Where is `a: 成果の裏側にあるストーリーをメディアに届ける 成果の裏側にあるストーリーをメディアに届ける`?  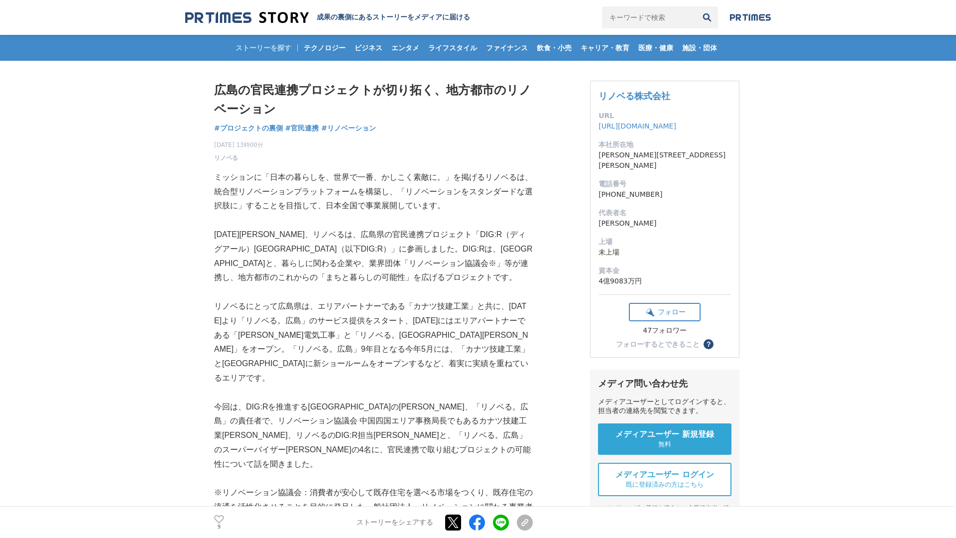 a: 成果の裏側にあるストーリーをメディアに届ける 成果の裏側にあるストーリーをメディアに届ける is located at coordinates (328, 17).